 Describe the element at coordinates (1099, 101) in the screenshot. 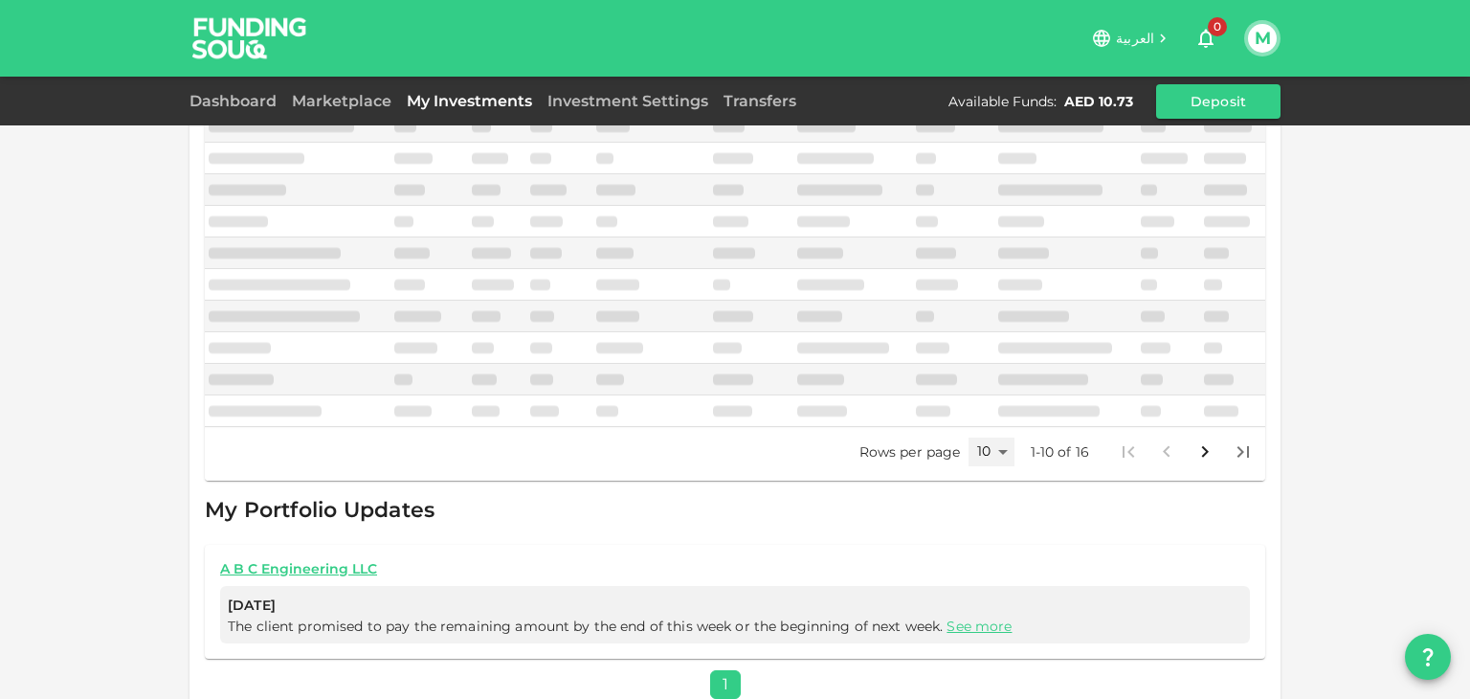

I see `div: AED 10.73` at that location.